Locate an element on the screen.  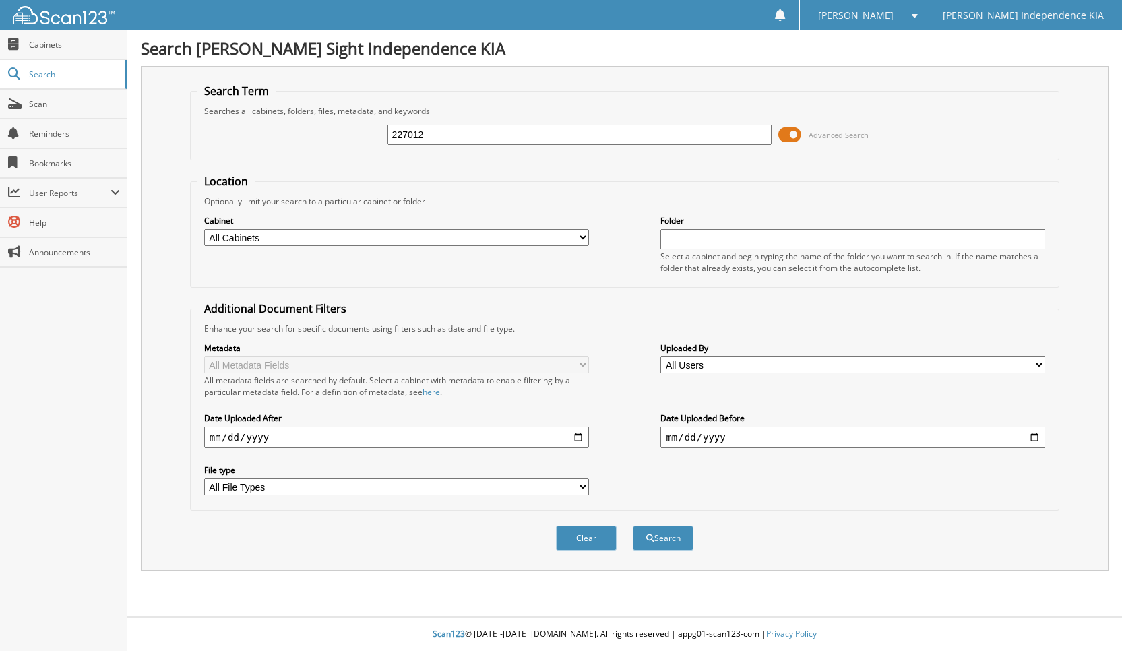
label: Metadata is located at coordinates (396, 348).